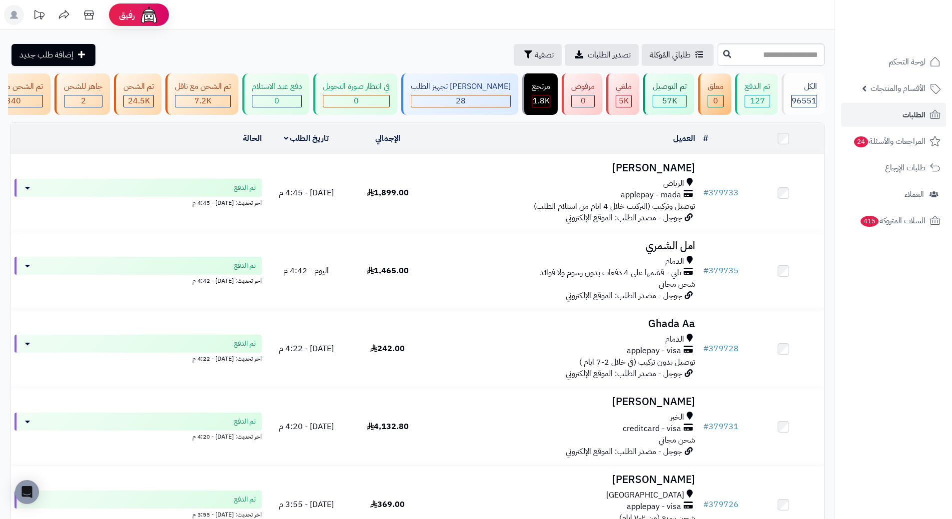 The image size is (952, 519). Describe the element at coordinates (870, 221) in the screenshot. I see `span: 415` at that location.